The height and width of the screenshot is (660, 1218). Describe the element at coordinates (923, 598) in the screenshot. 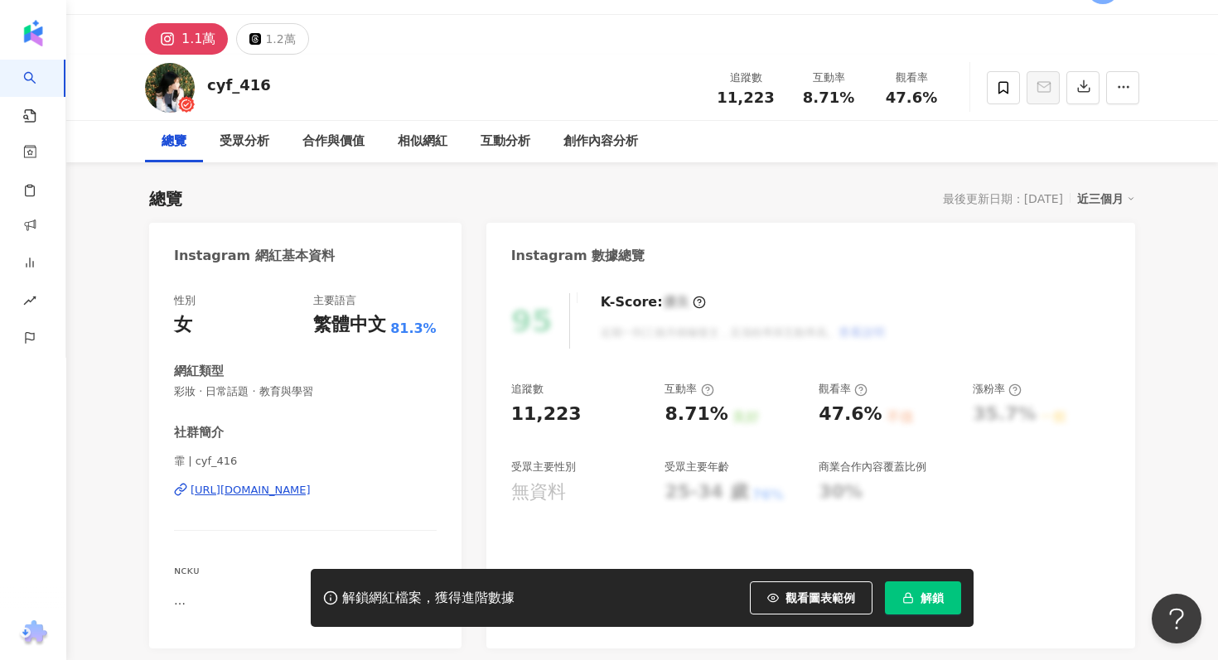

I see `button: 解鎖` at that location.